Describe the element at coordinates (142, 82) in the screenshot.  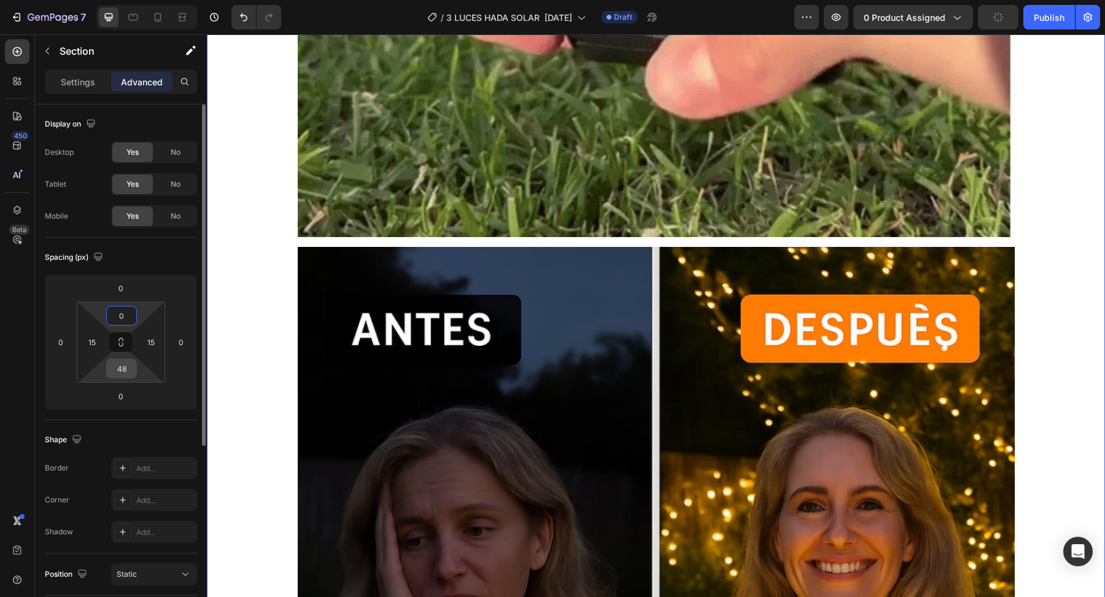
I see `p: Advanced` at that location.